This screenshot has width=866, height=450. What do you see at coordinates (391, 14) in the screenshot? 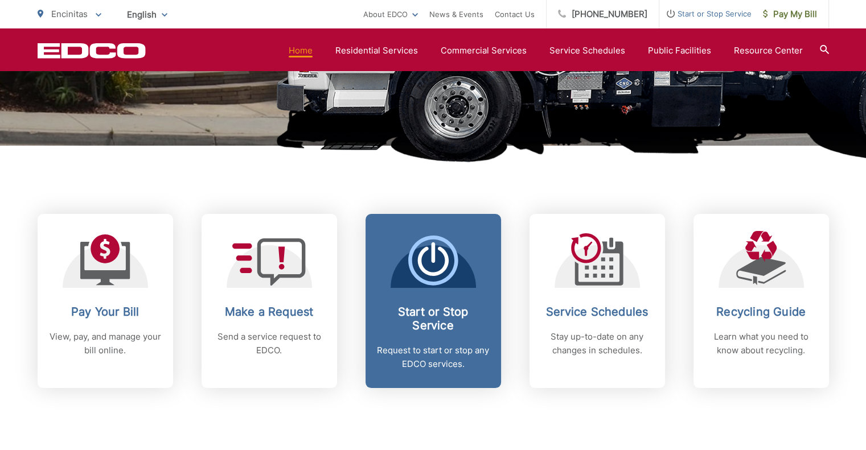
I see `a: About EDCO` at bounding box center [391, 14].